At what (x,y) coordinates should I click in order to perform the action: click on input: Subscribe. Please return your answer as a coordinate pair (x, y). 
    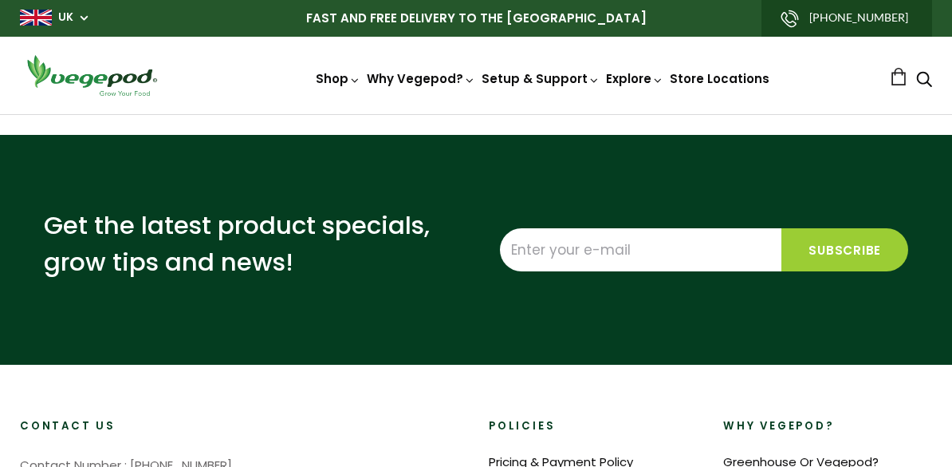
    Looking at the image, I should click on (845, 250).